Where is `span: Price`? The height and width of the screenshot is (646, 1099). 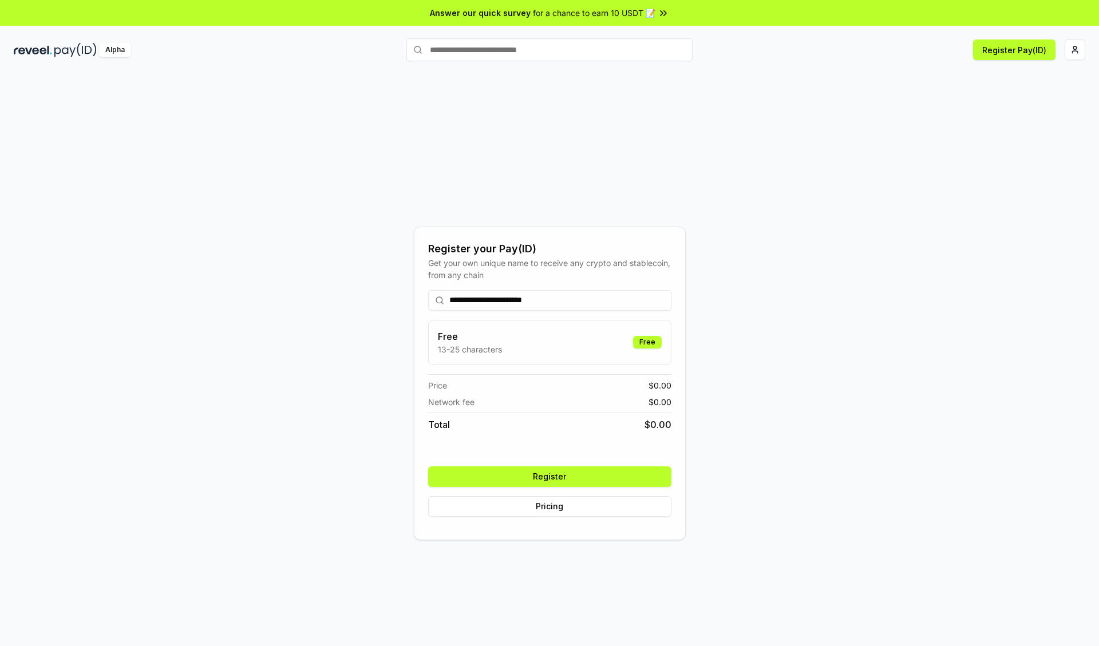 span: Price is located at coordinates (437, 385).